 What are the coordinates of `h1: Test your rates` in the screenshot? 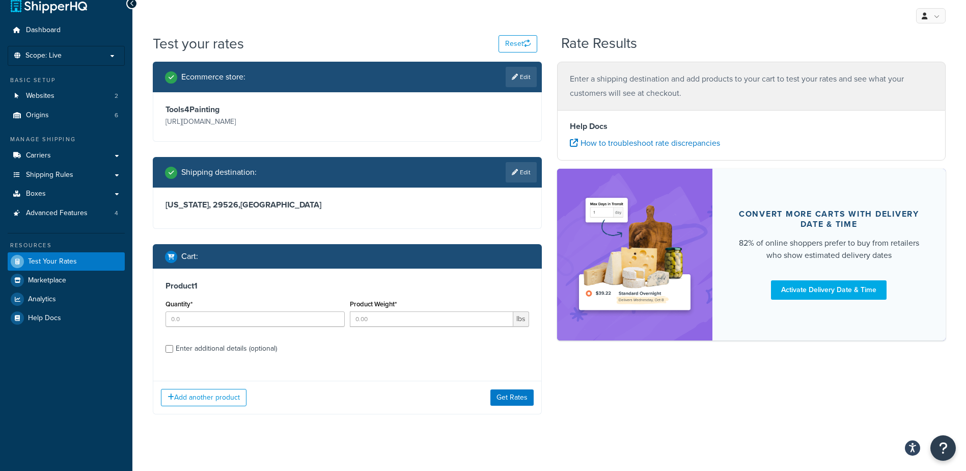 It's located at (198, 43).